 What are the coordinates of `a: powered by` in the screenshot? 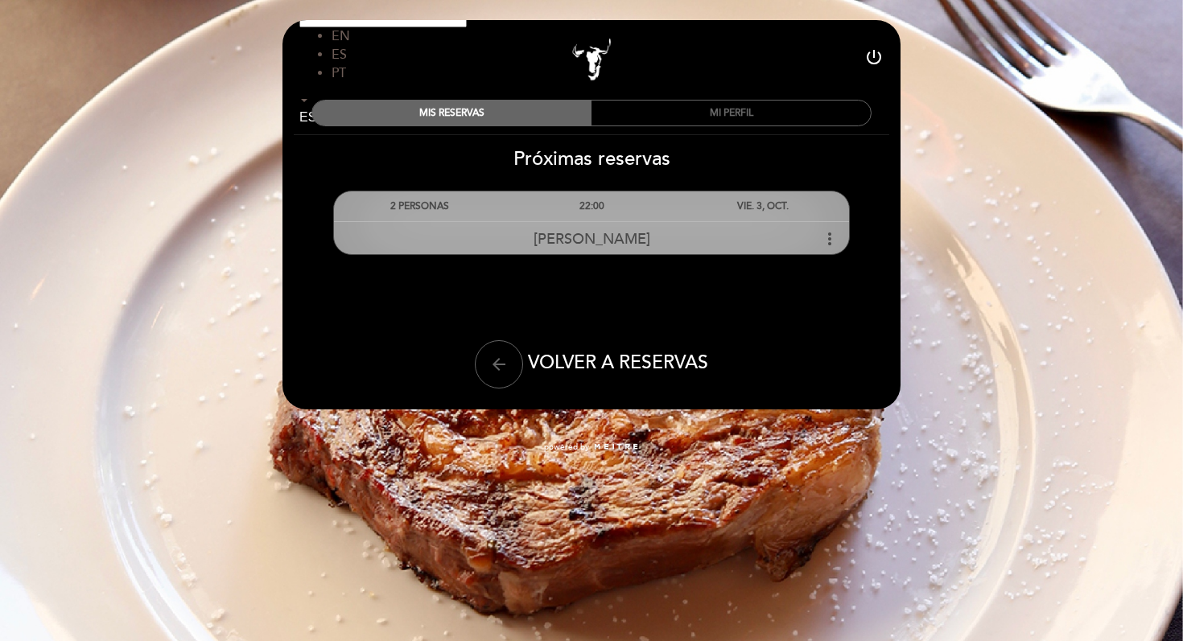 It's located at (591, 447).